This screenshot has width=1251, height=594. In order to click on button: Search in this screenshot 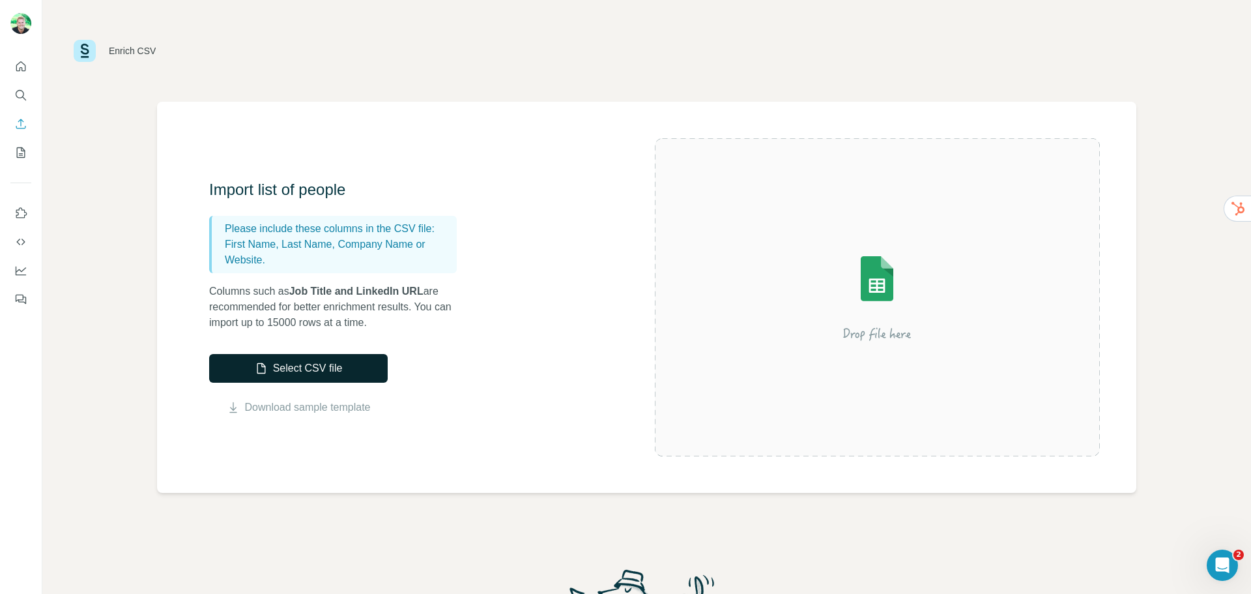, I will do `click(21, 95)`.